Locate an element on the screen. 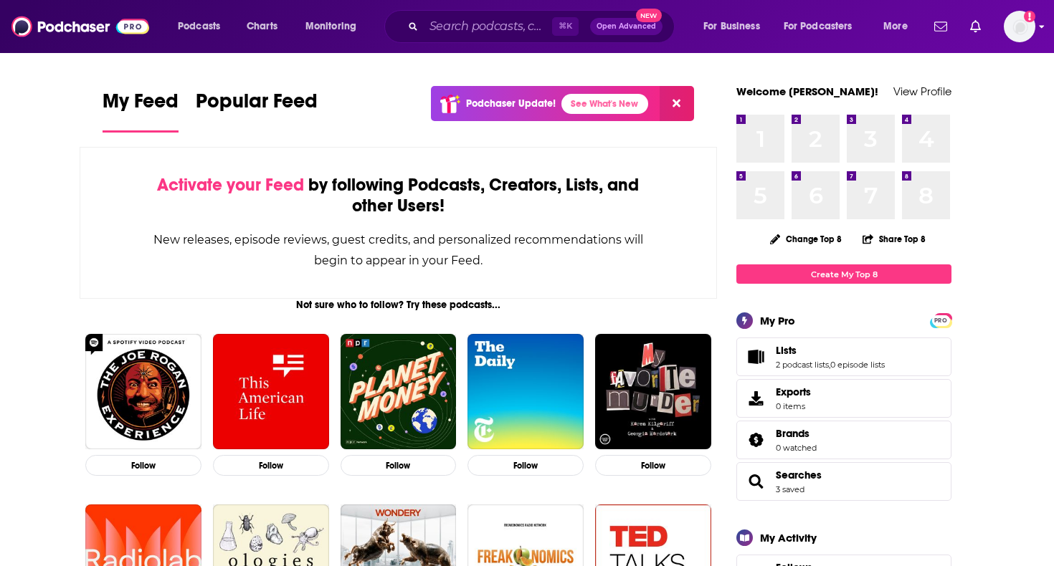 The height and width of the screenshot is (566, 1054). div: Not sure who to follow? Try these podcasts... is located at coordinates (398, 305).